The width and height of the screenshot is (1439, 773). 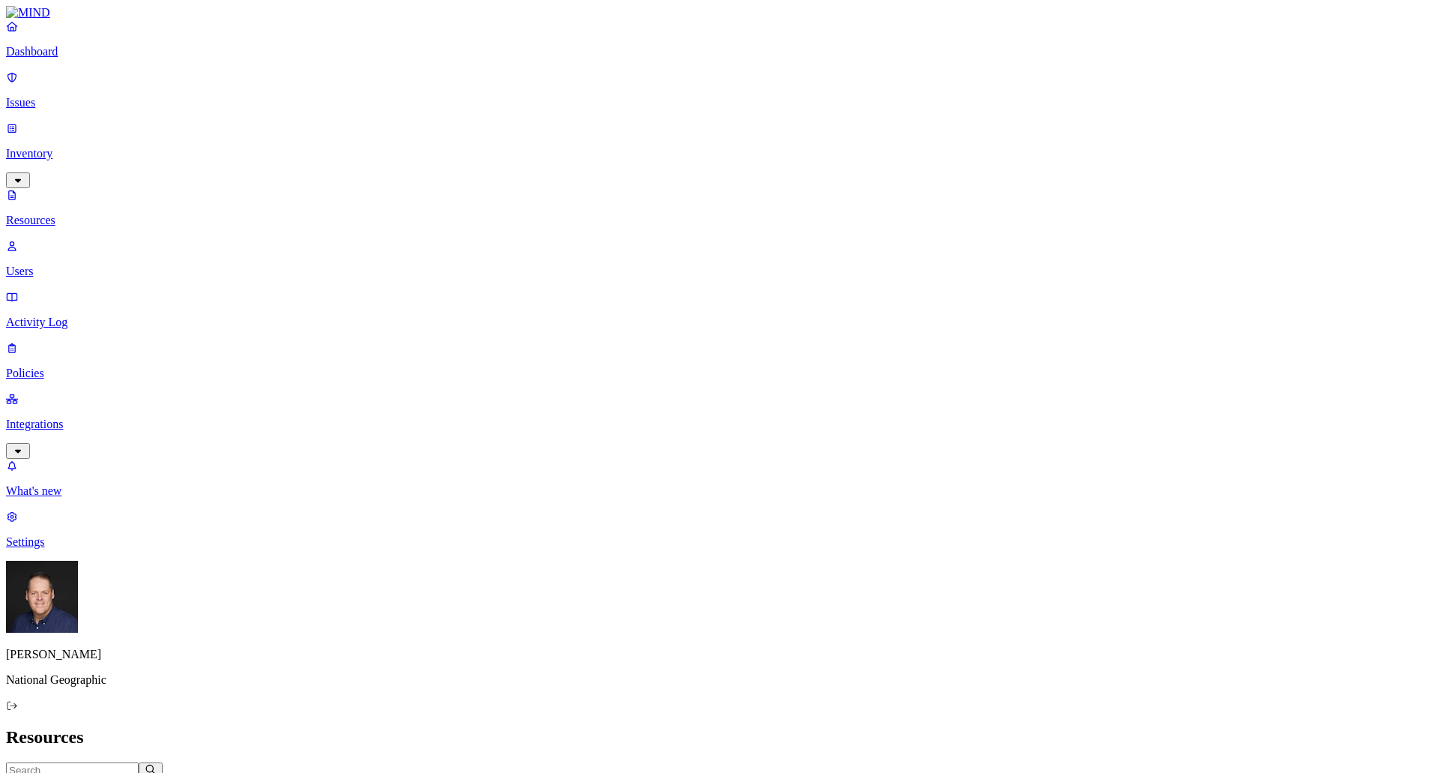 I want to click on a: Dashboard, so click(x=720, y=39).